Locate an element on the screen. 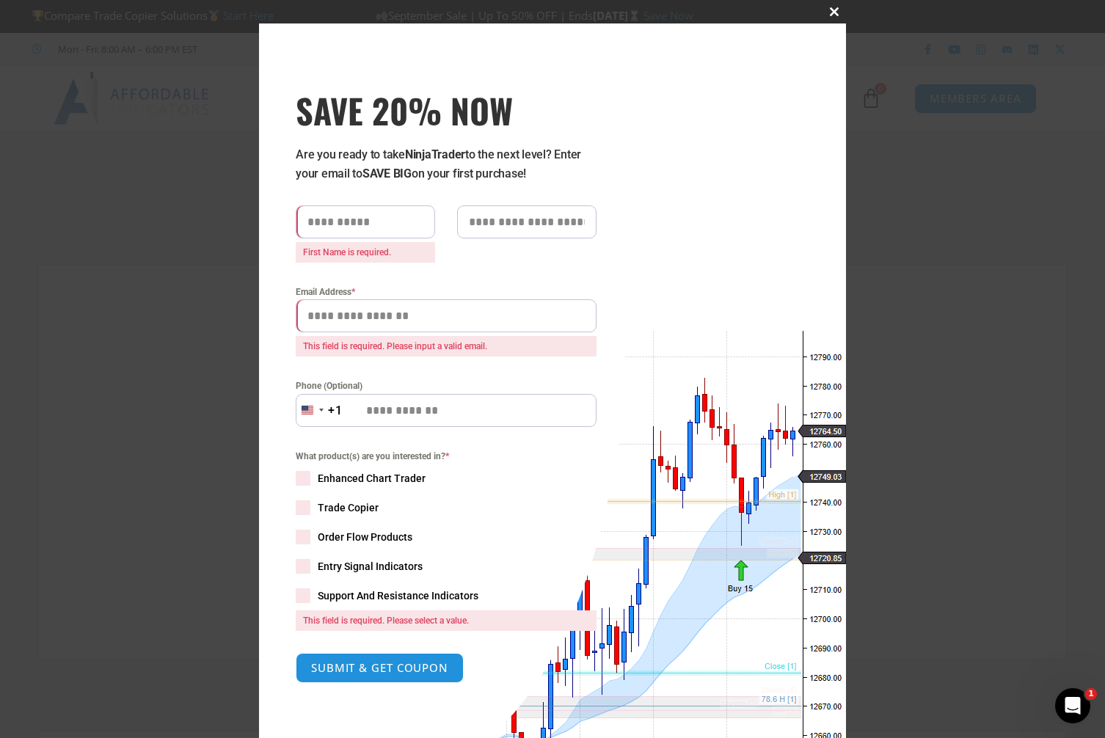 The width and height of the screenshot is (1105, 738). label: Enhanced Chart Trader is located at coordinates (446, 478).